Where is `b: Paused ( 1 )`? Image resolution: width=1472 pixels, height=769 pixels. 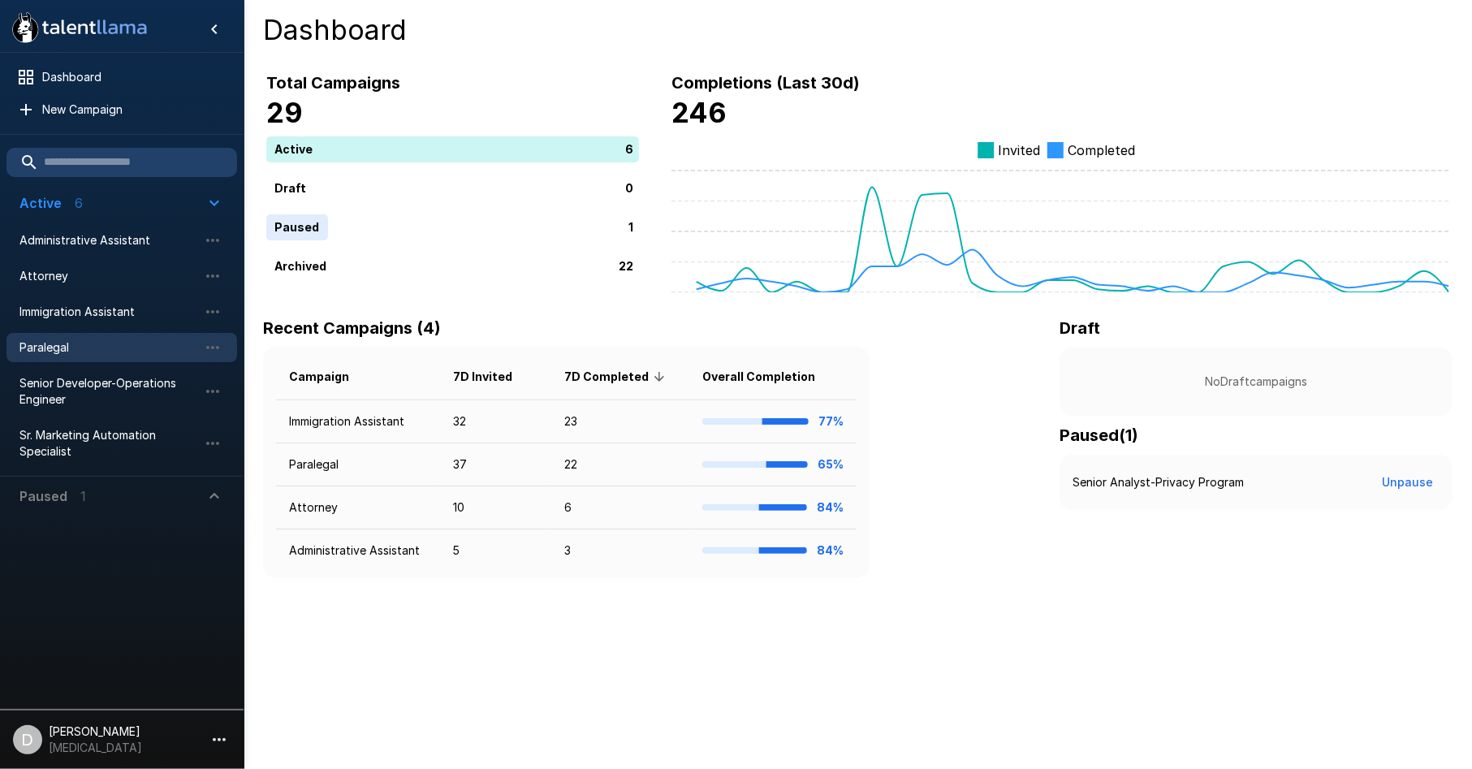 b: Paused ( 1 ) is located at coordinates (1099, 435).